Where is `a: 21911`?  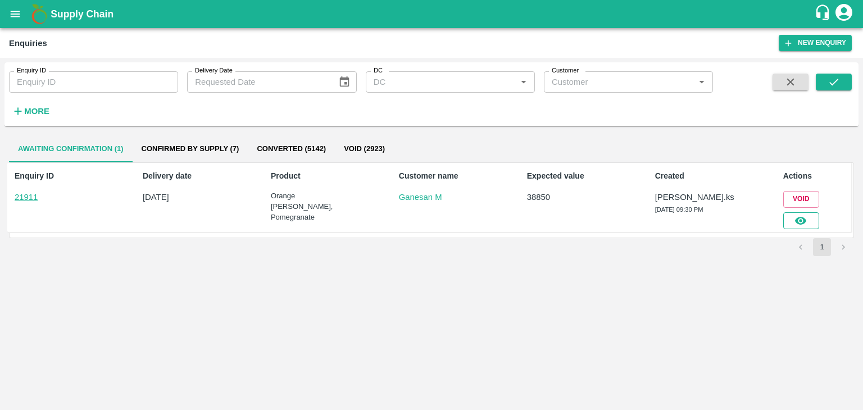 a: 21911 is located at coordinates (26, 197).